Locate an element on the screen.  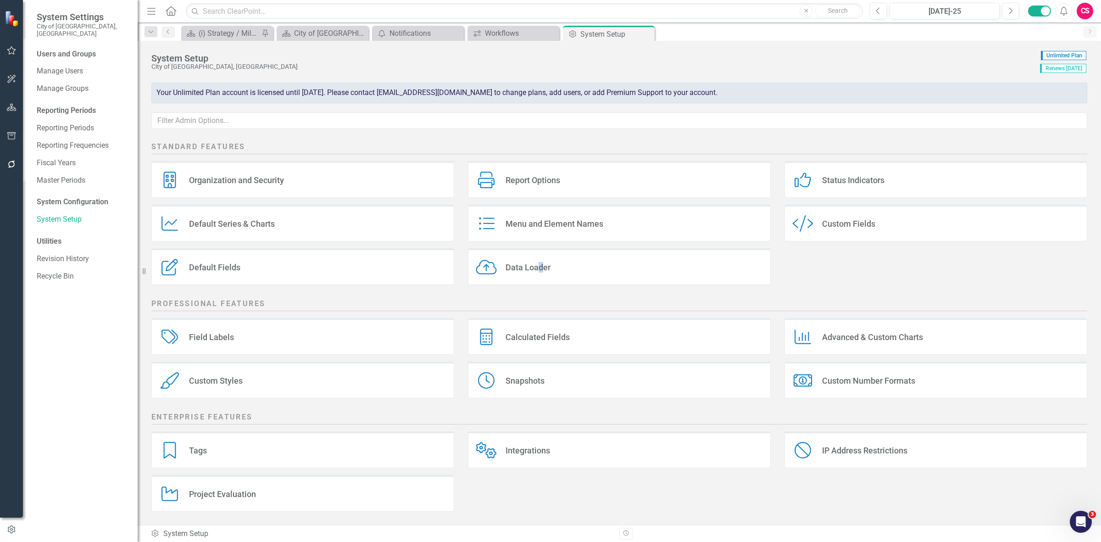
div: Custom Number Formats is located at coordinates (869, 380).